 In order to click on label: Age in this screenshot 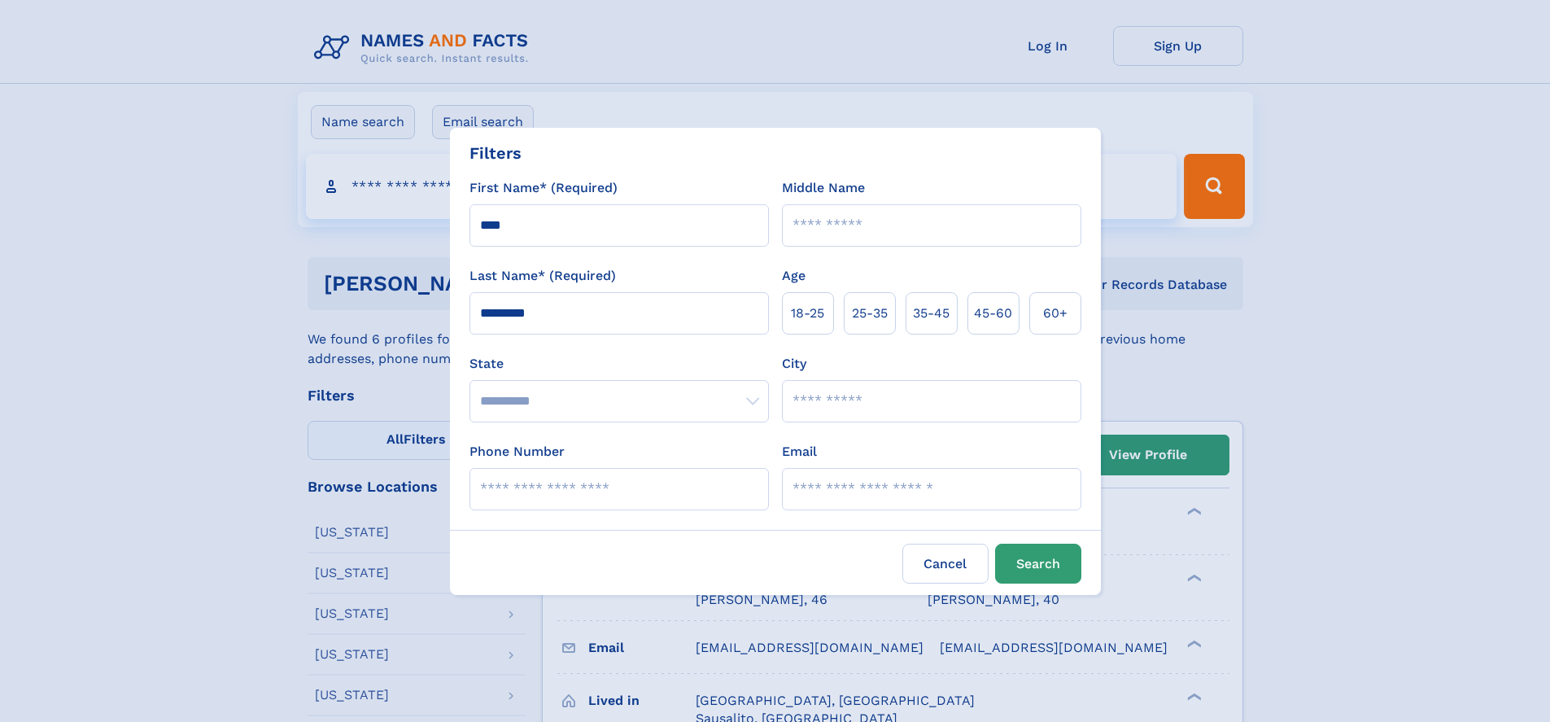, I will do `click(793, 276)`.